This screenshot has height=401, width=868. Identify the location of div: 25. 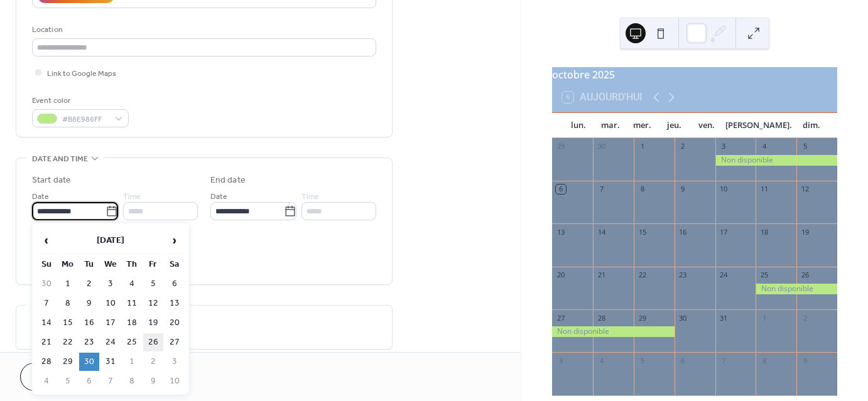
(764, 275).